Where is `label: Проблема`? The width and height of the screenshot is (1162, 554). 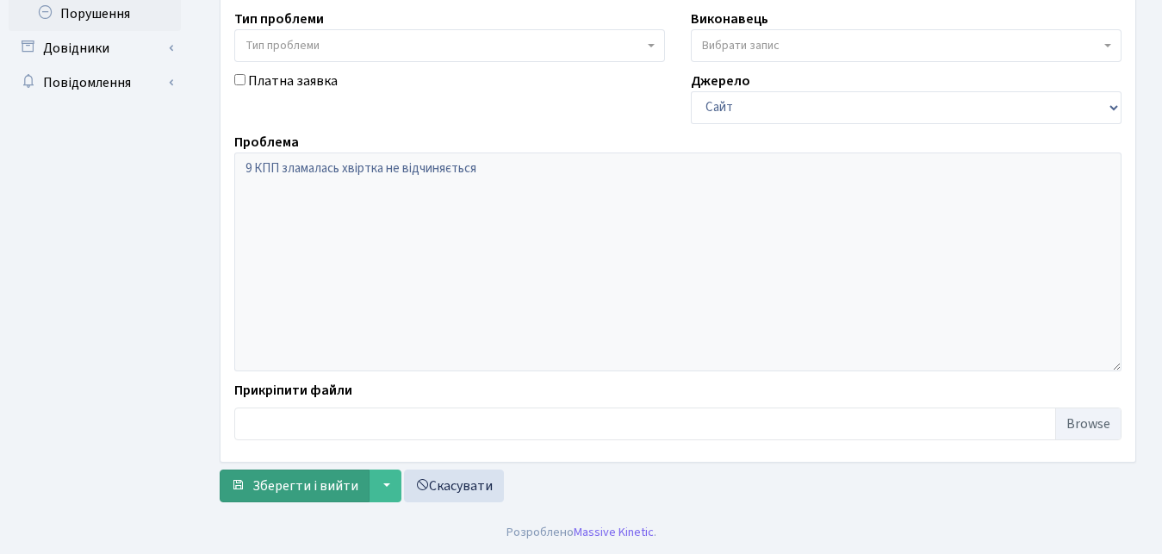 label: Проблема is located at coordinates (266, 142).